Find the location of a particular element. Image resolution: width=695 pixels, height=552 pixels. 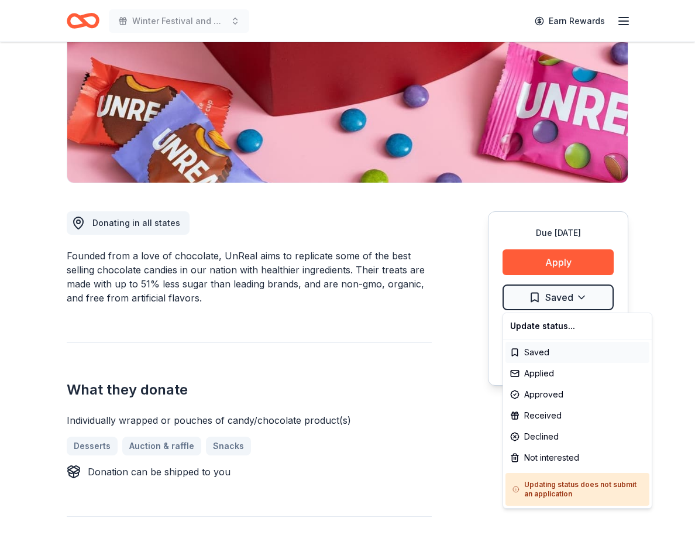

div: Received is located at coordinates (578, 415).